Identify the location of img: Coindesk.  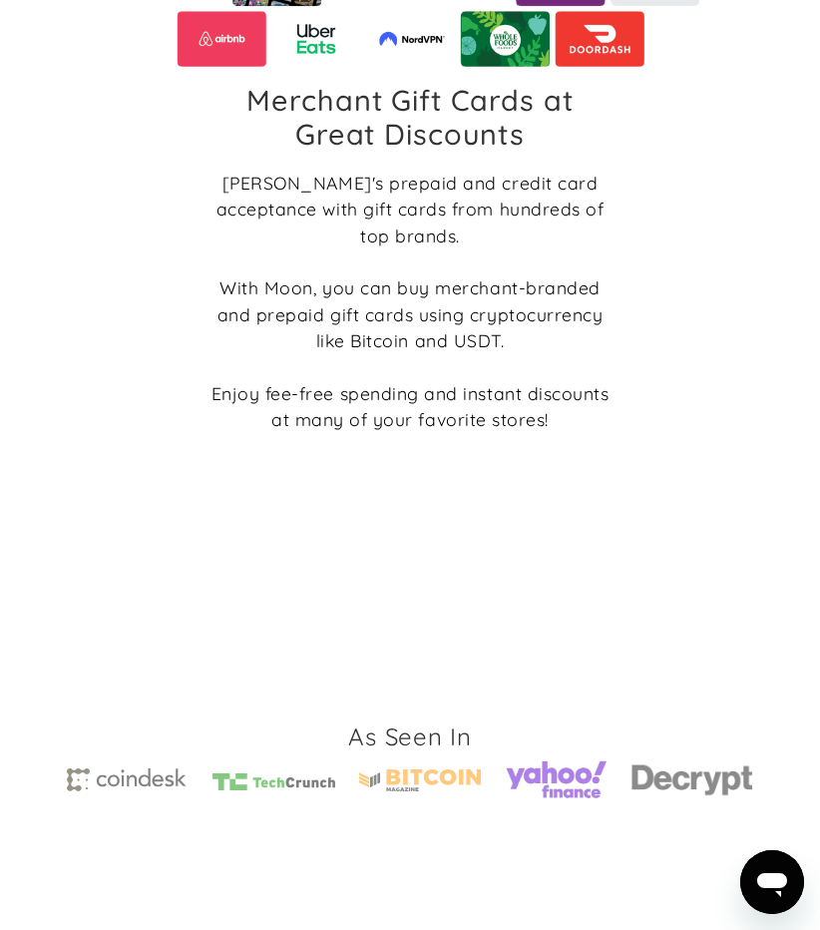
(128, 779).